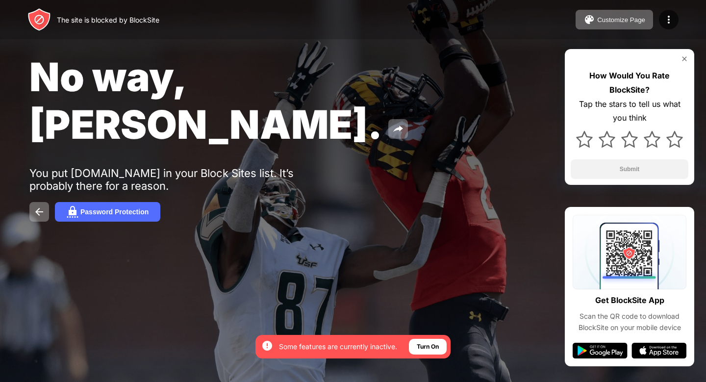  What do you see at coordinates (39, 20) in the screenshot?
I see `img: header-logo.svg` at bounding box center [39, 20].